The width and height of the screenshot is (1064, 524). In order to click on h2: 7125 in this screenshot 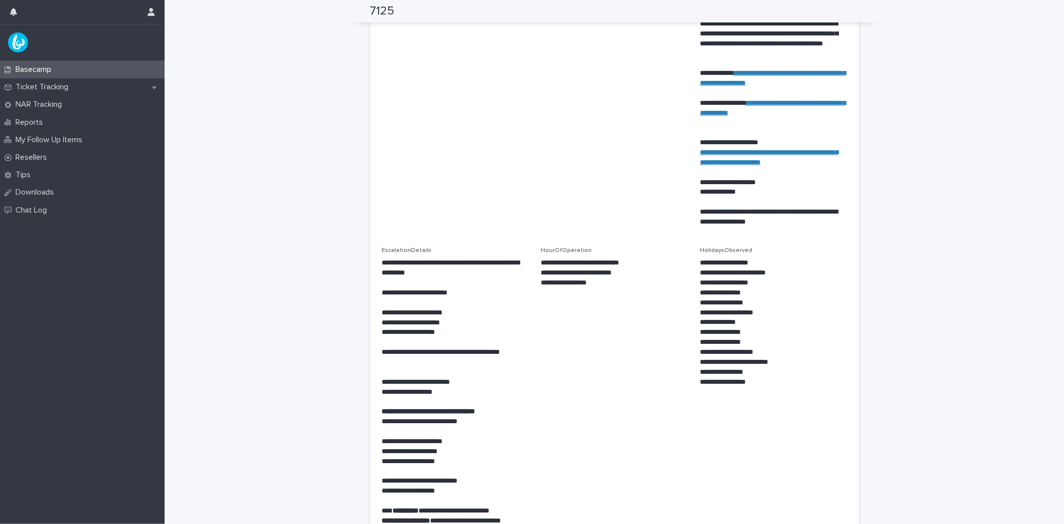, I will do `click(382, 11)`.